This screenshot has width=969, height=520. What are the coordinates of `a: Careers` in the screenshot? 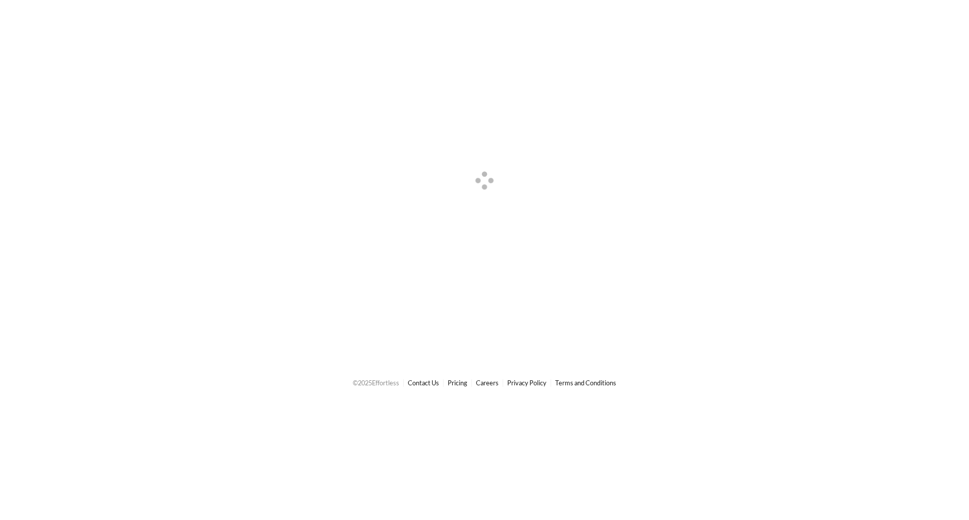 It's located at (487, 383).